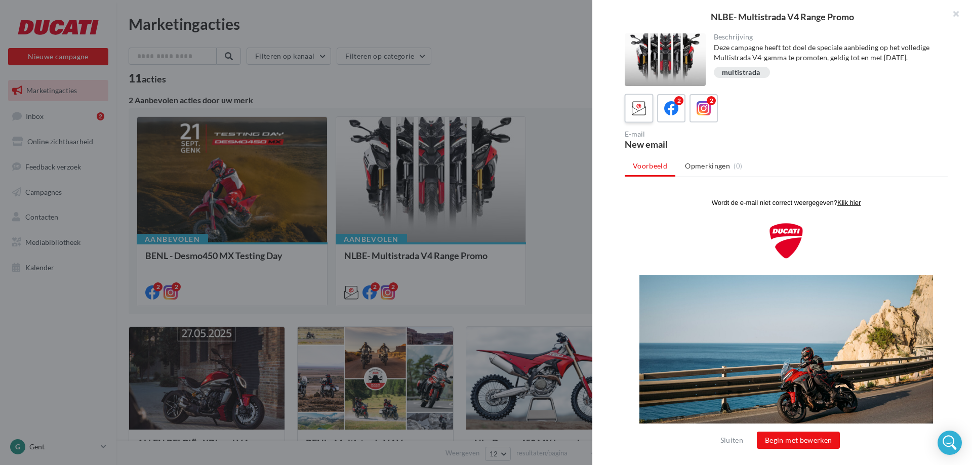  I want to click on span: (0), so click(737, 166).